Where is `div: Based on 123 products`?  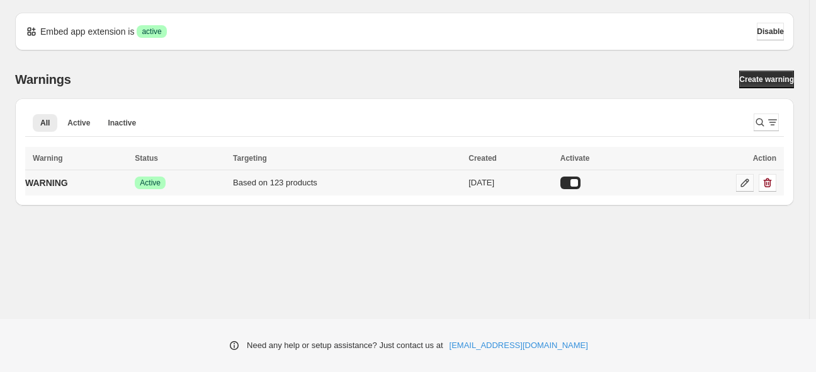
div: Based on 123 products is located at coordinates (347, 183).